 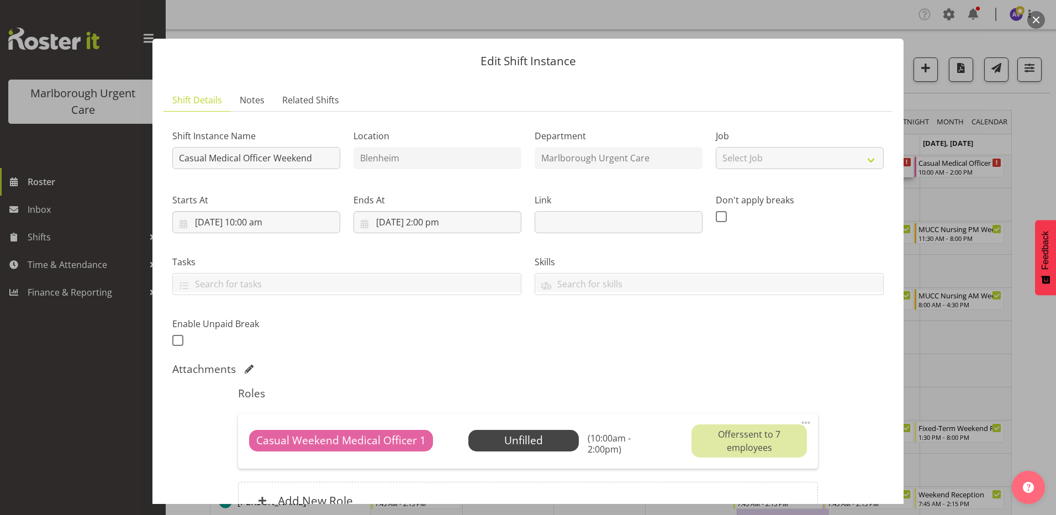 What do you see at coordinates (197, 100) in the screenshot?
I see `span: Shift Details` at bounding box center [197, 100].